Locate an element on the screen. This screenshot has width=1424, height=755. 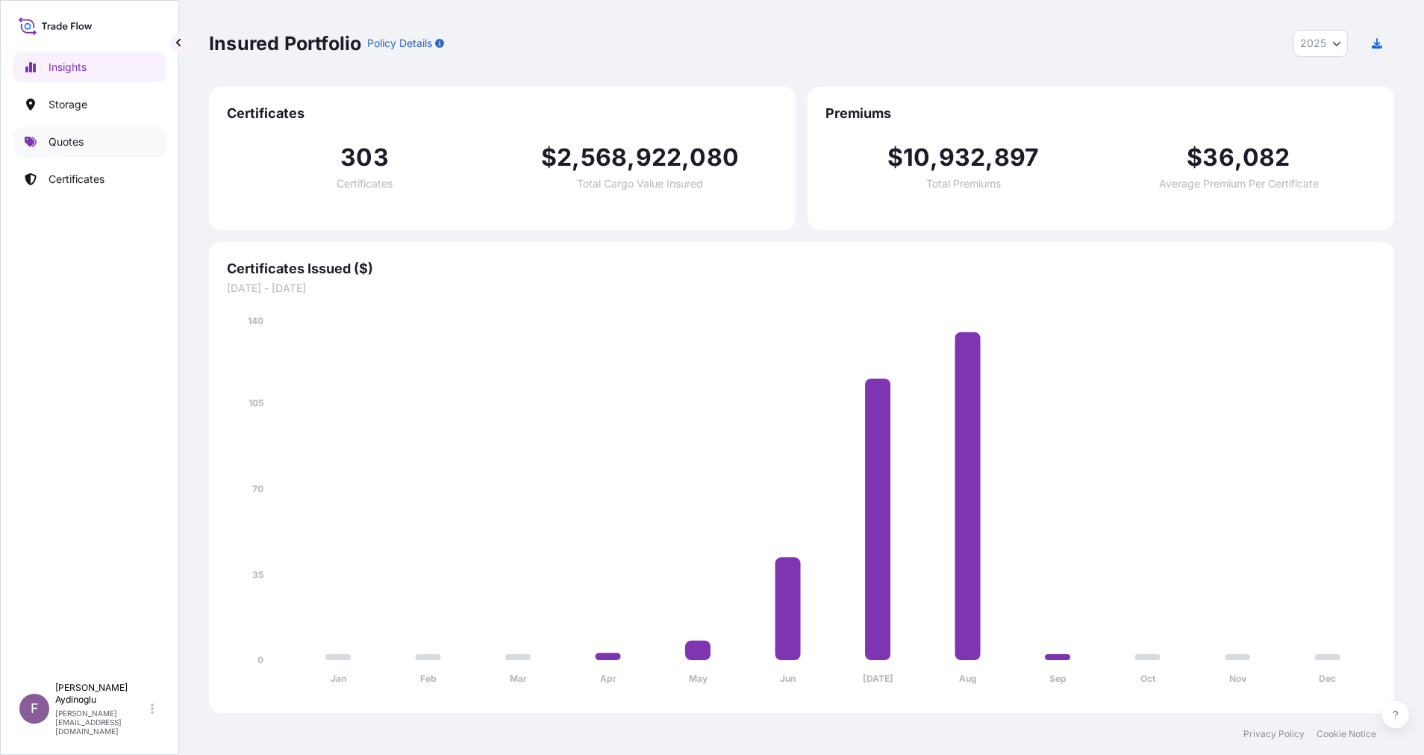
p: Cookie Notice is located at coordinates (1347, 734).